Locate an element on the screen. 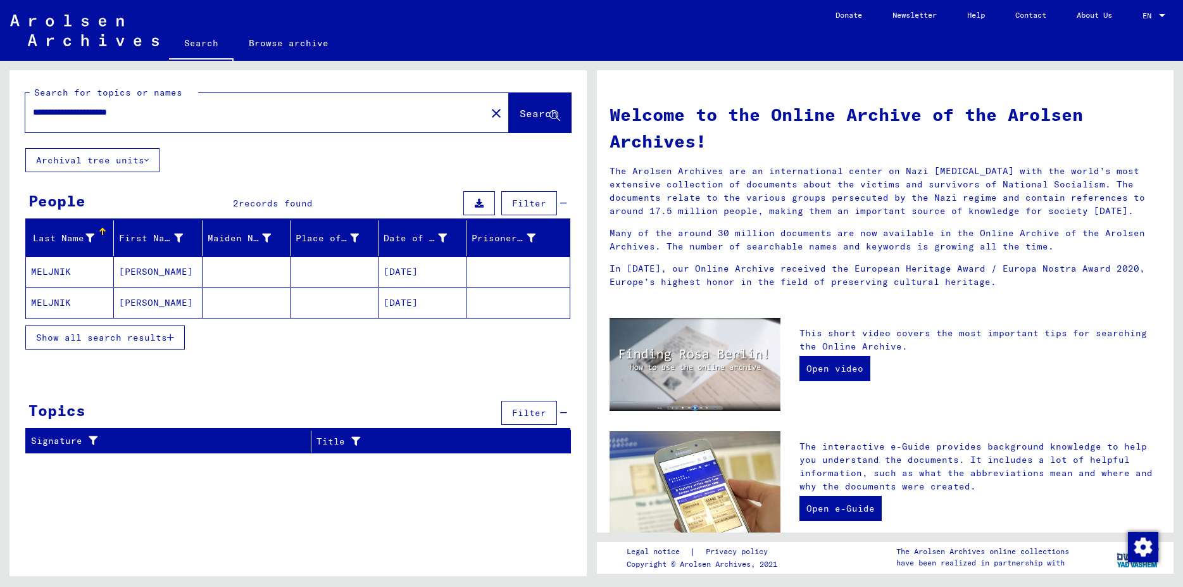 The height and width of the screenshot is (587, 1183). mat-icon: close is located at coordinates (496, 113).